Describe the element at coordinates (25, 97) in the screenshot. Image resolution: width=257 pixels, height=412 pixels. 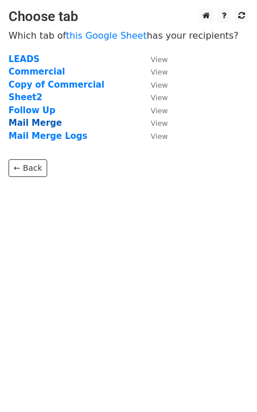
I see `strong: Sheet2` at that location.